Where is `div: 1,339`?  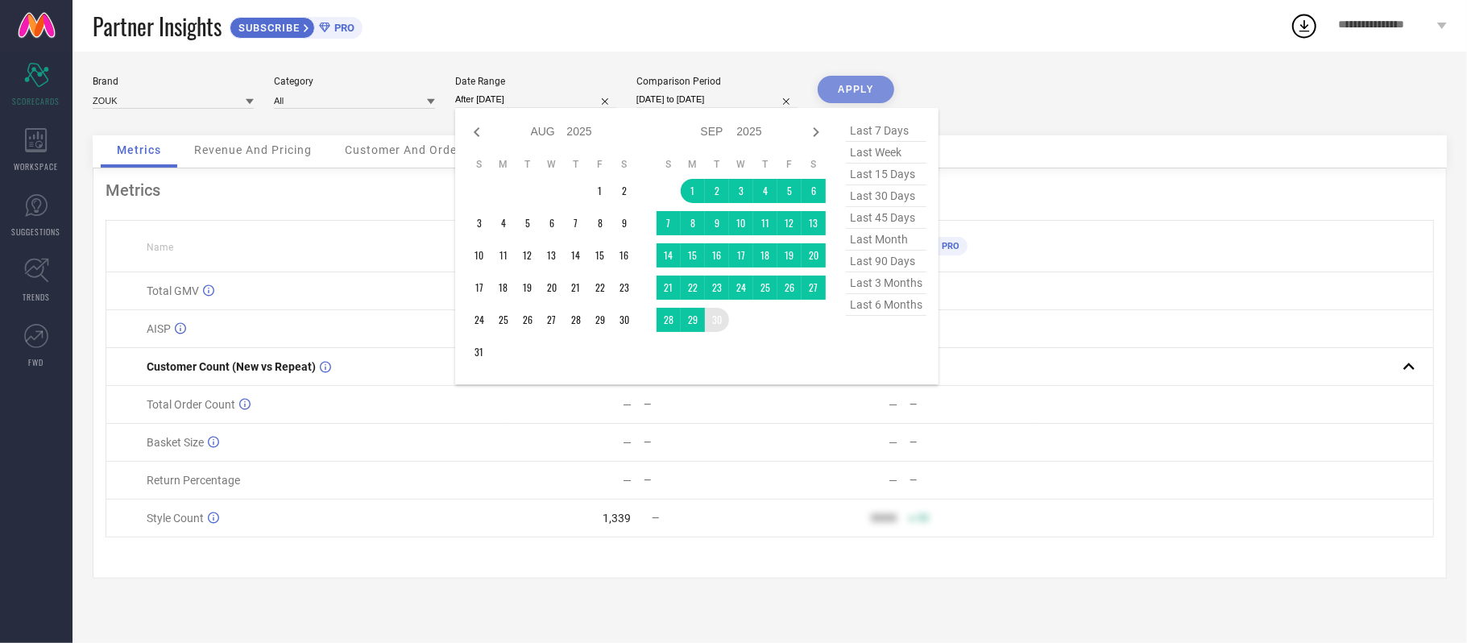
div: 1,339 is located at coordinates (616, 518).